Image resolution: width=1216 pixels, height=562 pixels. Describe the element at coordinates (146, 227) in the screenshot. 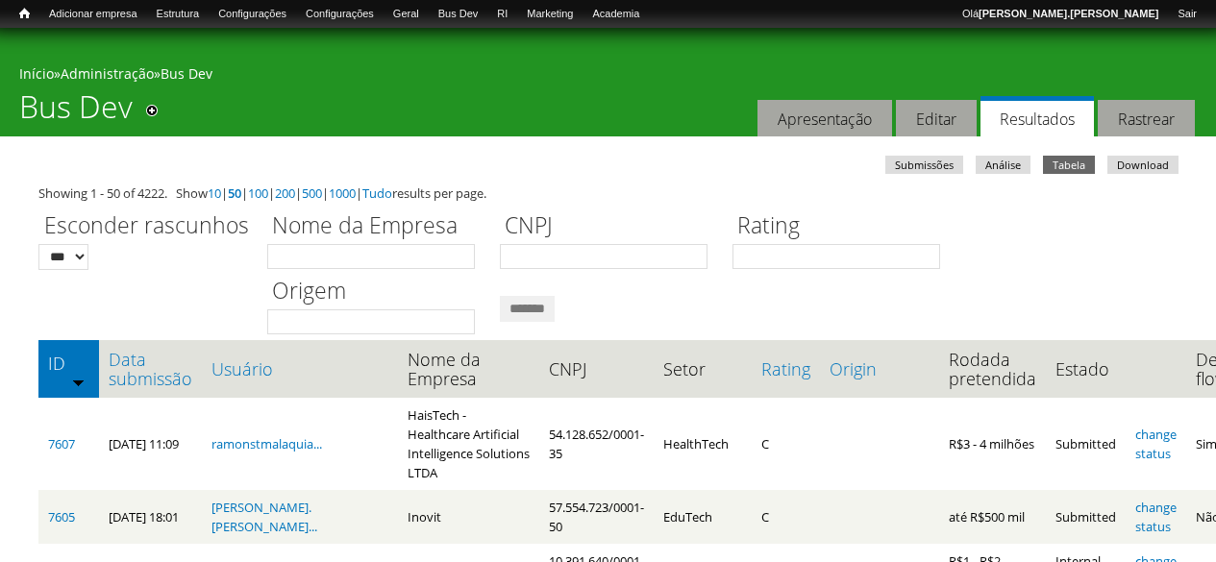

I see `label: Esconder rascunhos` at that location.